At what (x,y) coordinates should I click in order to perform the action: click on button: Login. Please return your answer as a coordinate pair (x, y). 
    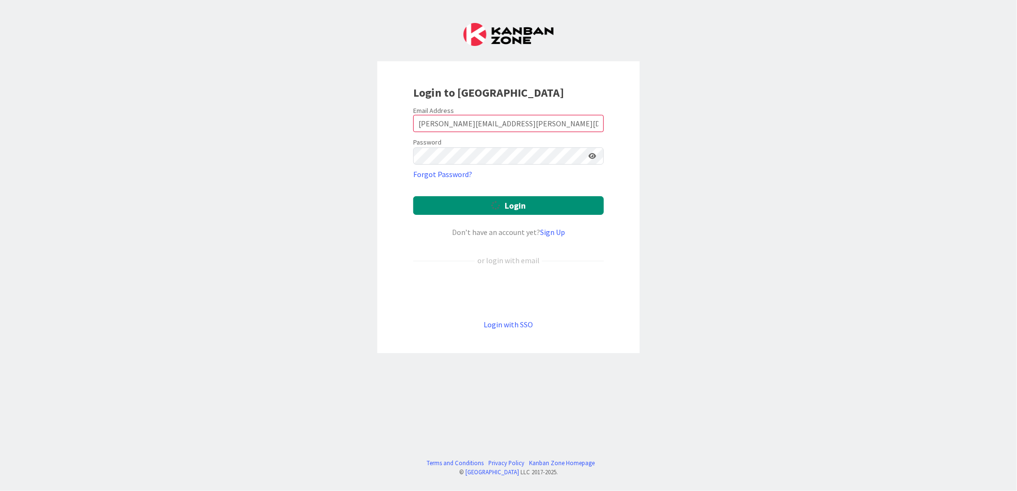
    Looking at the image, I should click on (509, 205).